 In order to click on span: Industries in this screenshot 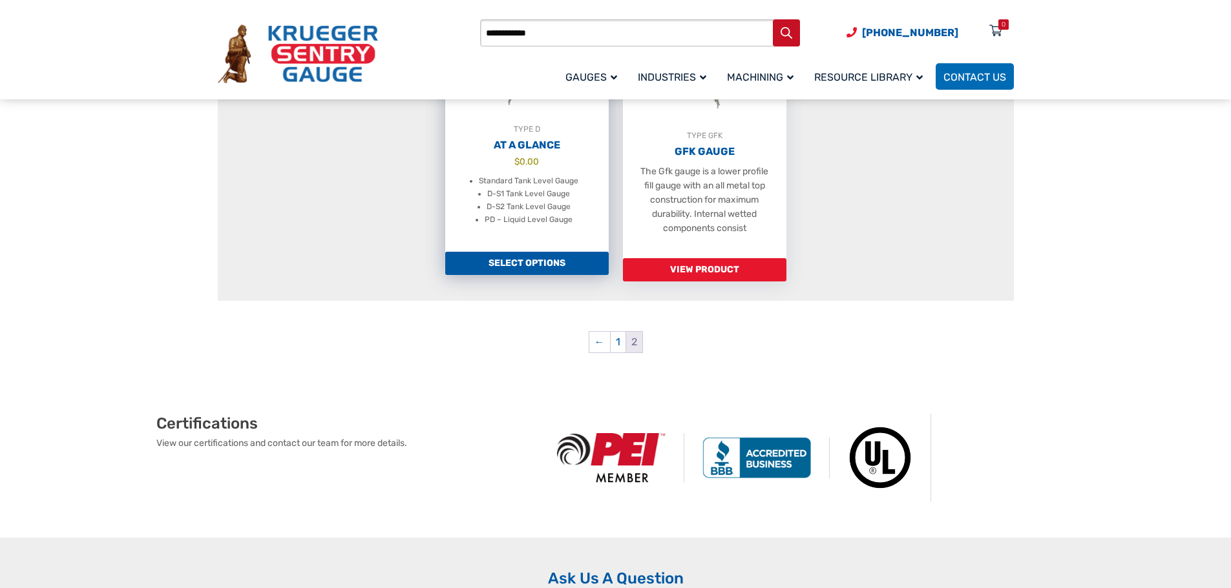, I will do `click(672, 77)`.